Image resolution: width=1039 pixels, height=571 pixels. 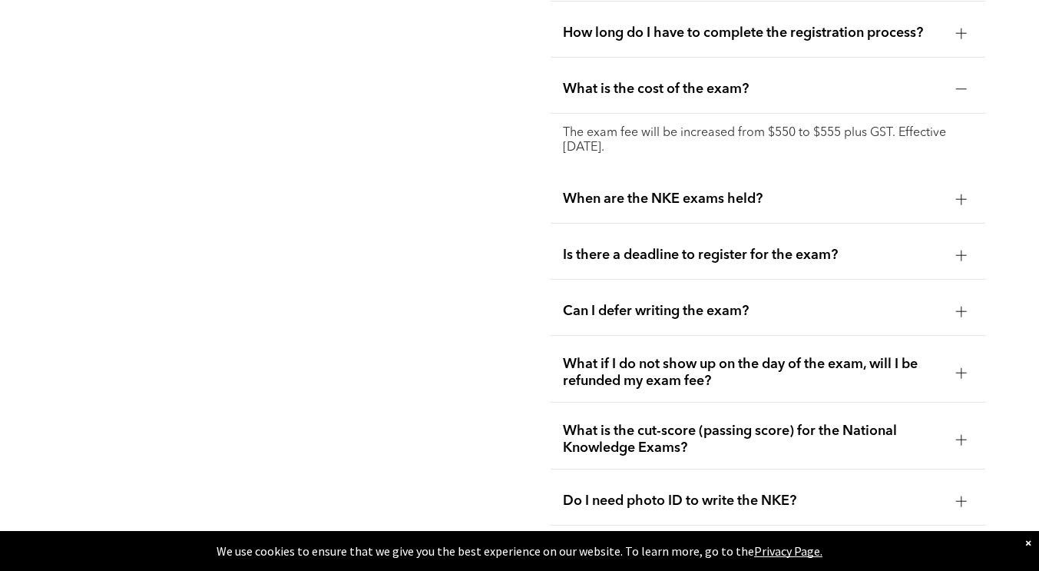 What do you see at coordinates (753, 311) in the screenshot?
I see `span: Can I defer writing the exam?` at bounding box center [753, 311].